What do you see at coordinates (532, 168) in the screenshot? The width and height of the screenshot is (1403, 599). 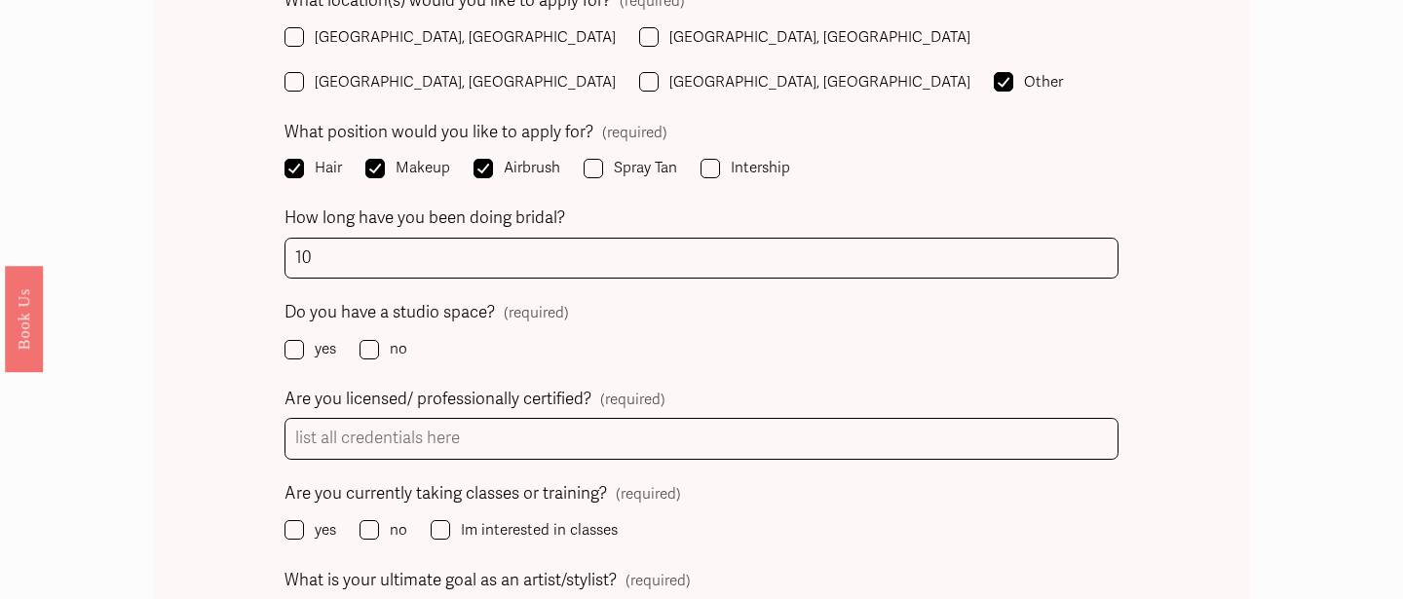 I see `span: Airbrush` at bounding box center [532, 168].